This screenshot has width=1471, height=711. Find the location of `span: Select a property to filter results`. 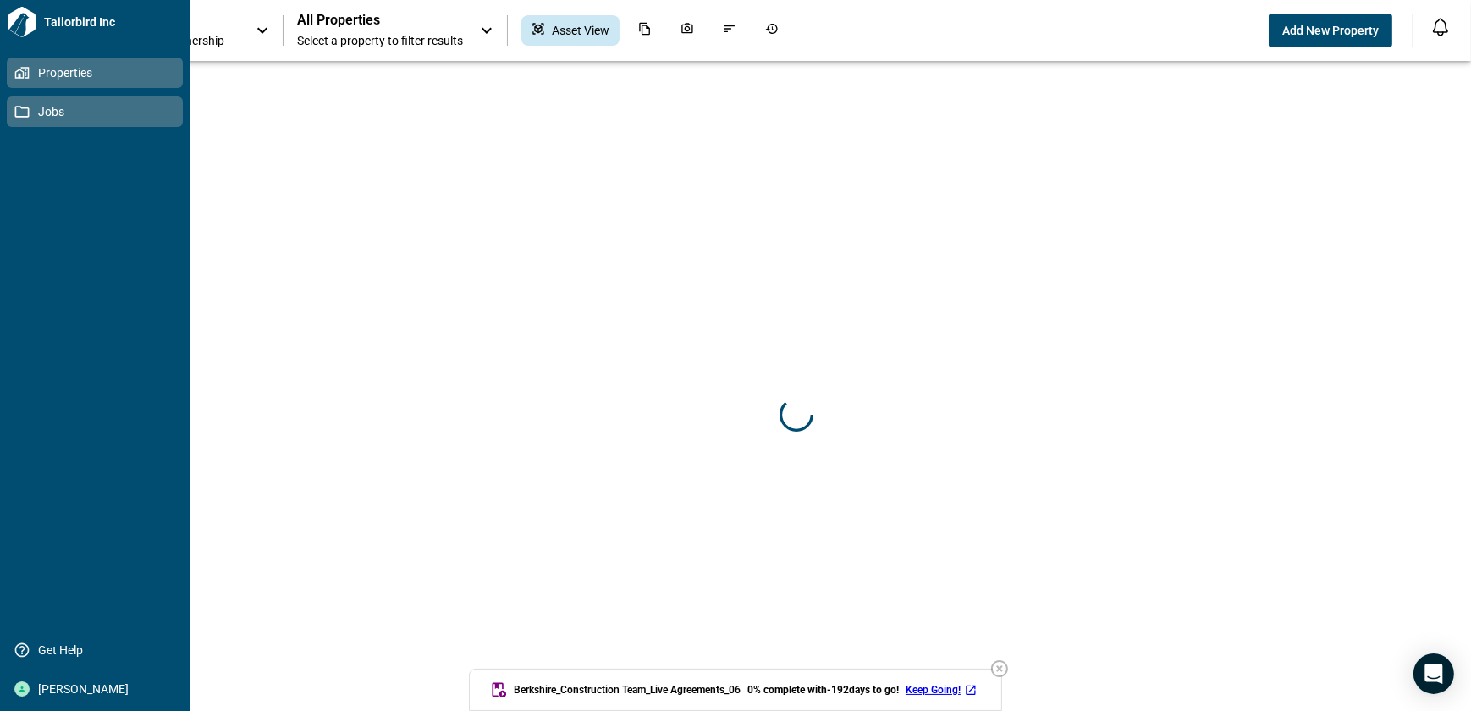

span: Select a property to filter results is located at coordinates (380, 41).